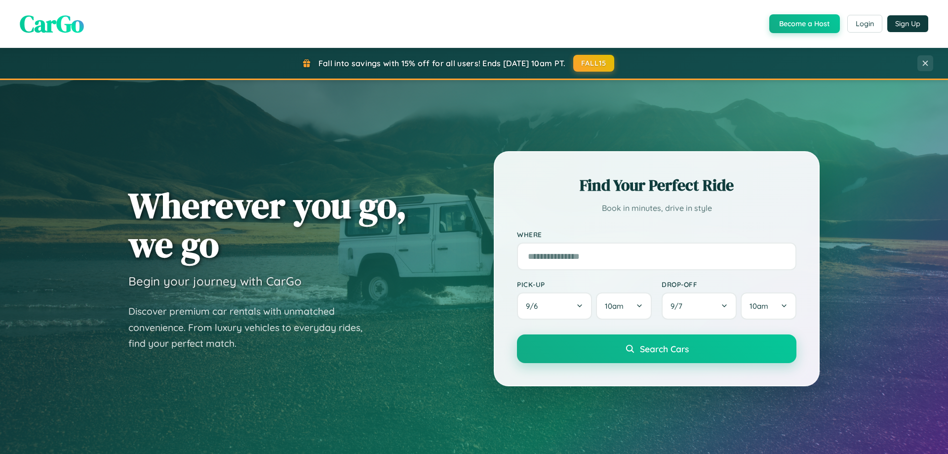  I want to click on h2: Find Your Perfect Ride, so click(657, 185).